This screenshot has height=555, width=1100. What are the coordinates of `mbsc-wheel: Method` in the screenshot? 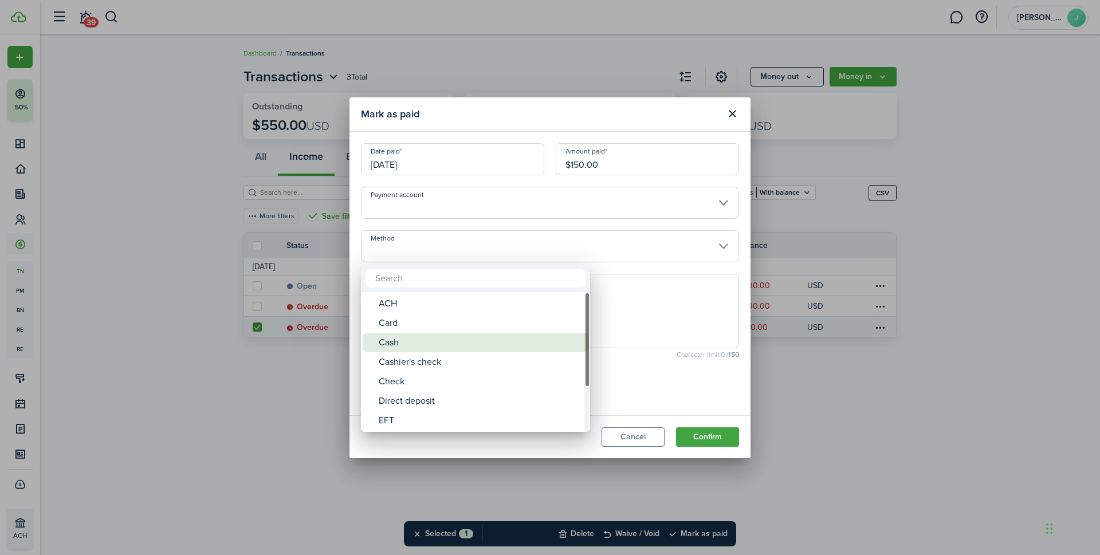 It's located at (476, 362).